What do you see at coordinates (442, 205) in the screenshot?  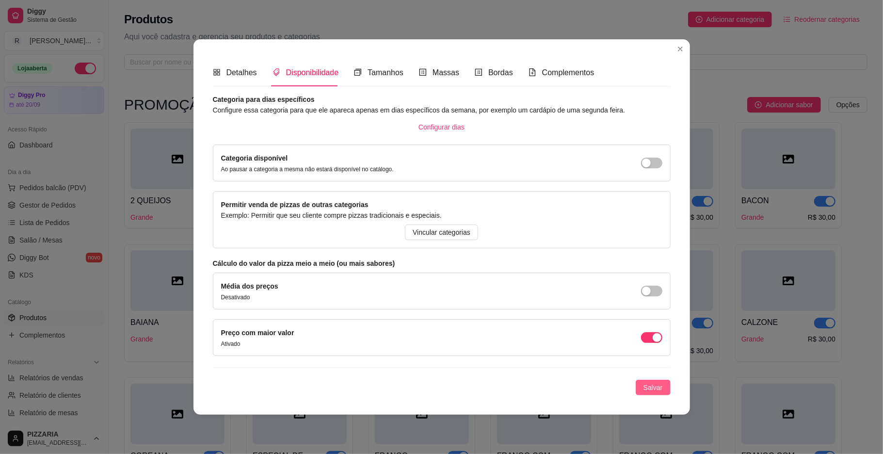 I see `article: Permitir venda de pizzas de outras categorias` at bounding box center [442, 205].